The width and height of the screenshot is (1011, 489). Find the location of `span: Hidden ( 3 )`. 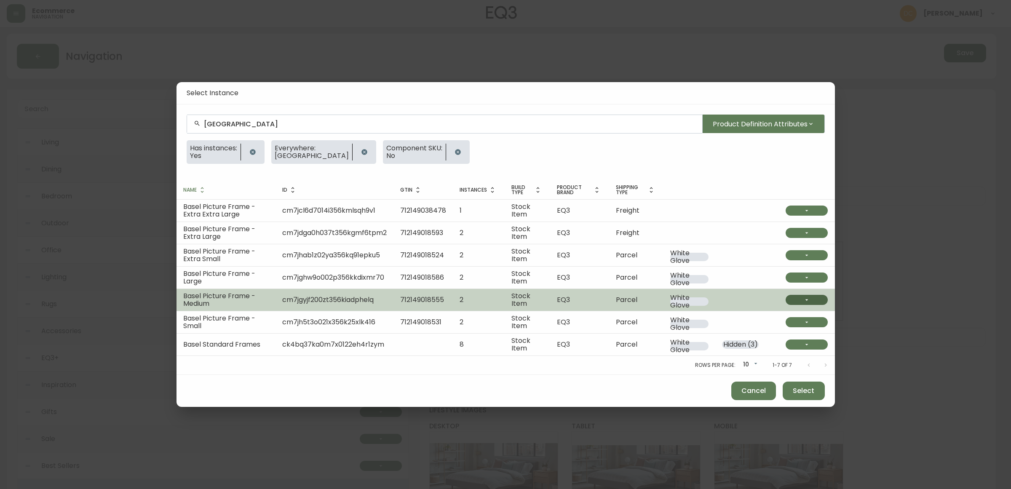

span: Hidden ( 3 ) is located at coordinates (740, 345).